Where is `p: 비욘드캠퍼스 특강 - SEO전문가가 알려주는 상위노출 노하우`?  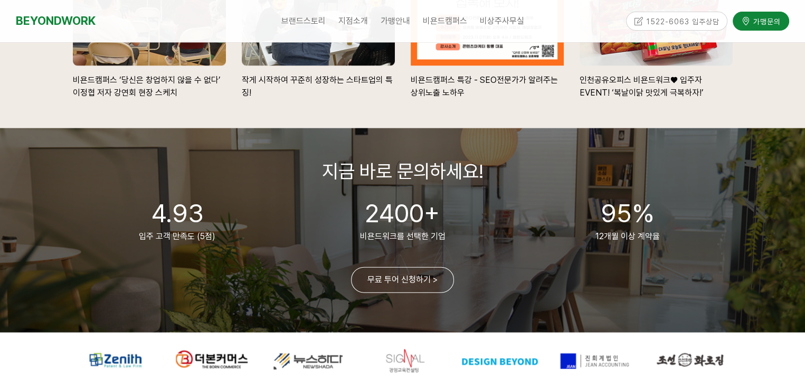 p: 비욘드캠퍼스 특강 - SEO전문가가 알려주는 상위노출 노하우 is located at coordinates (487, 82).